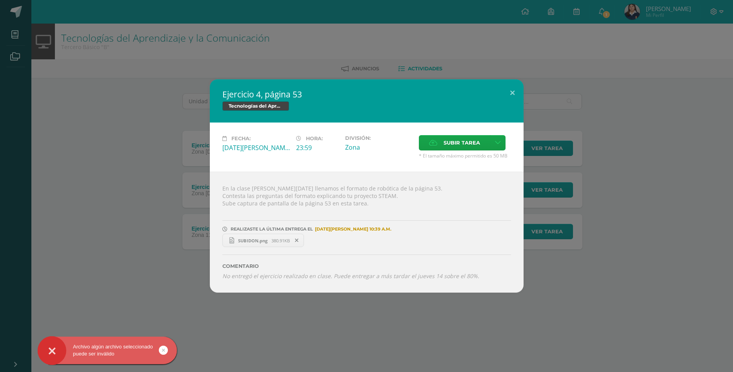 The height and width of the screenshot is (372, 733). I want to click on h2: Ejercicio 4, página 53, so click(367, 94).